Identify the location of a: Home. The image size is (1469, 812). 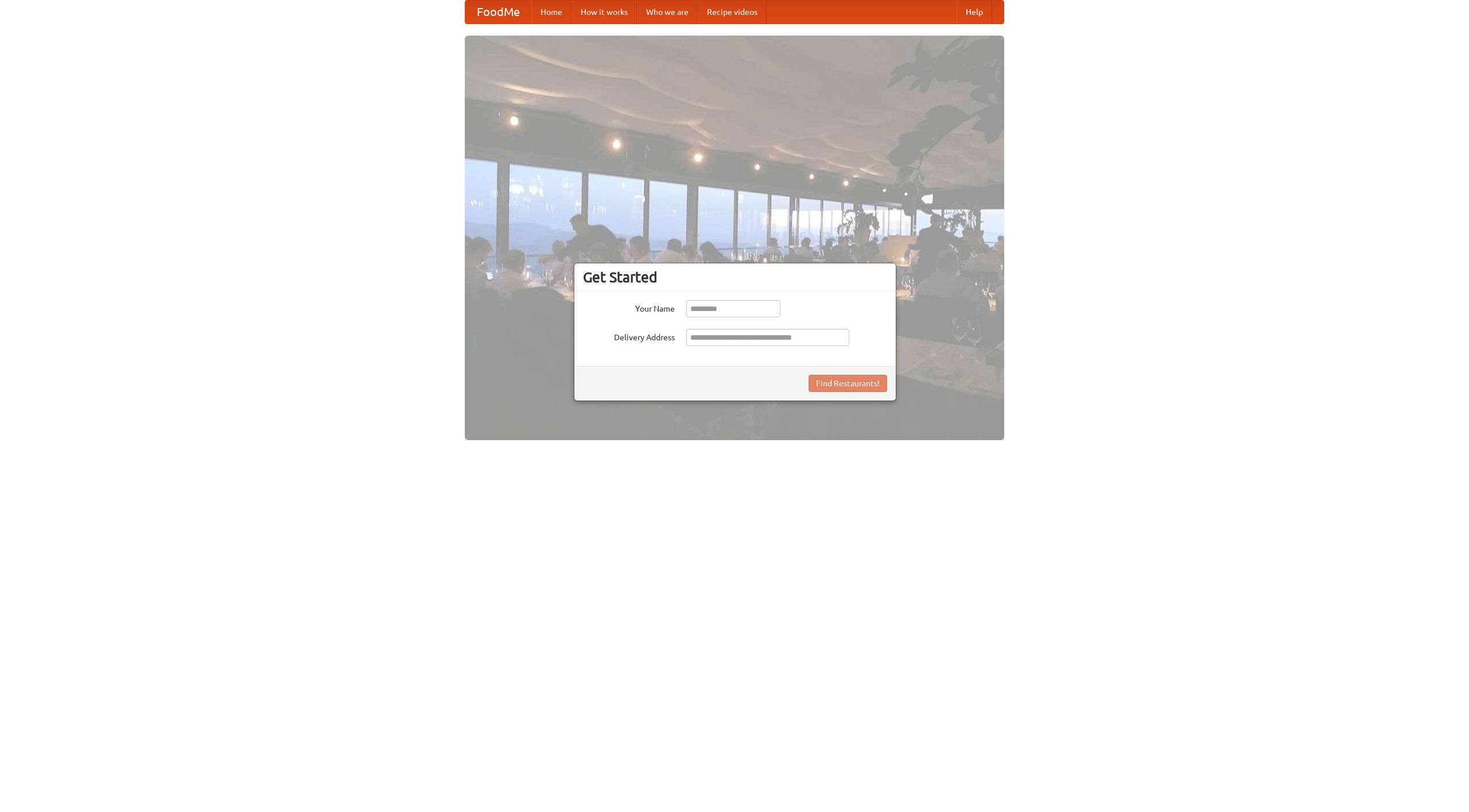
(552, 12).